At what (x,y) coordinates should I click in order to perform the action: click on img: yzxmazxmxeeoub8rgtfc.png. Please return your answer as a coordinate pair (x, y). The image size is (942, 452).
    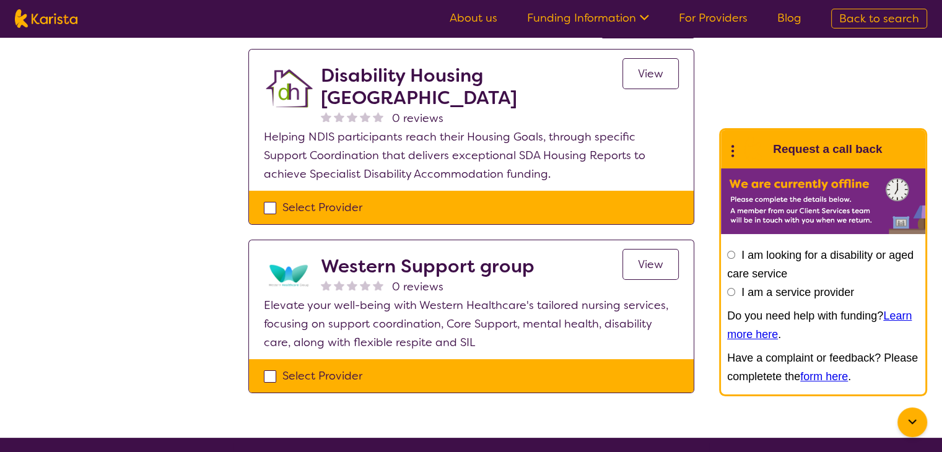
    Looking at the image, I should click on (289, 276).